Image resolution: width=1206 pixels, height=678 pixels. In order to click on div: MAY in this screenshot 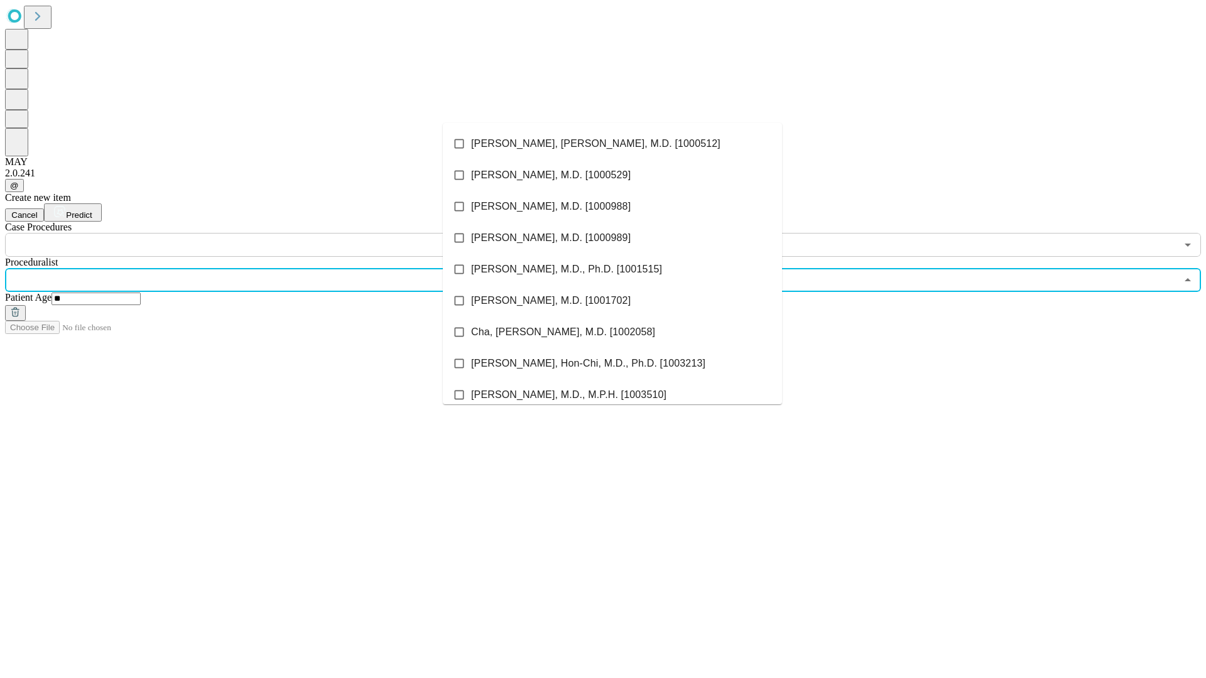, I will do `click(603, 162)`.